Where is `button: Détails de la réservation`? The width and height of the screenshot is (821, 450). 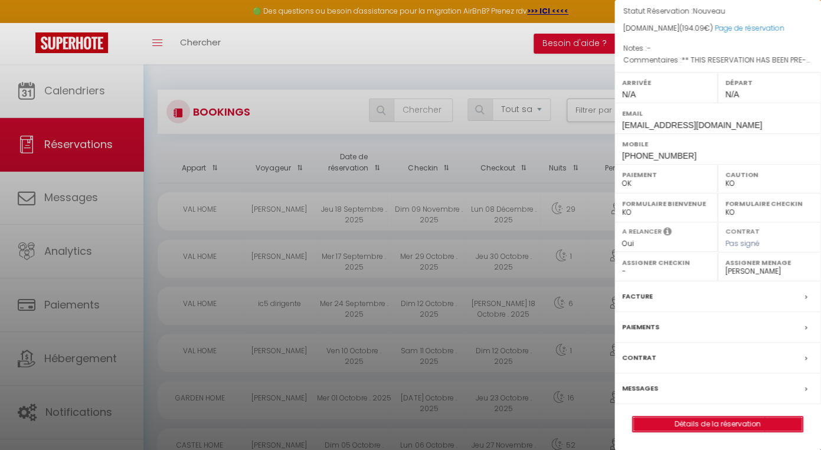 button: Détails de la réservation is located at coordinates (718, 424).